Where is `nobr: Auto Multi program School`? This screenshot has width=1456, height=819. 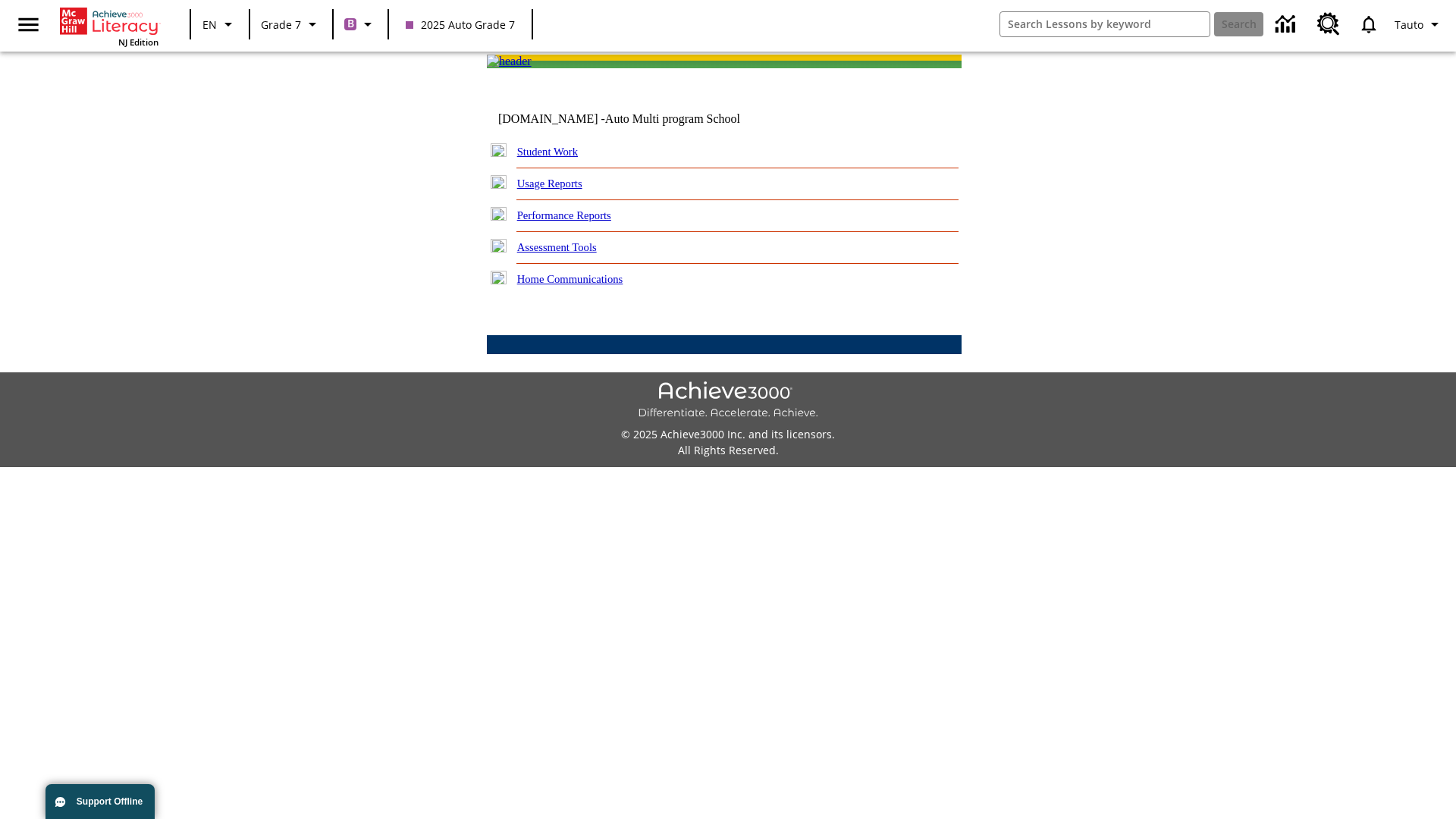
nobr: Auto Multi program School is located at coordinates (673, 118).